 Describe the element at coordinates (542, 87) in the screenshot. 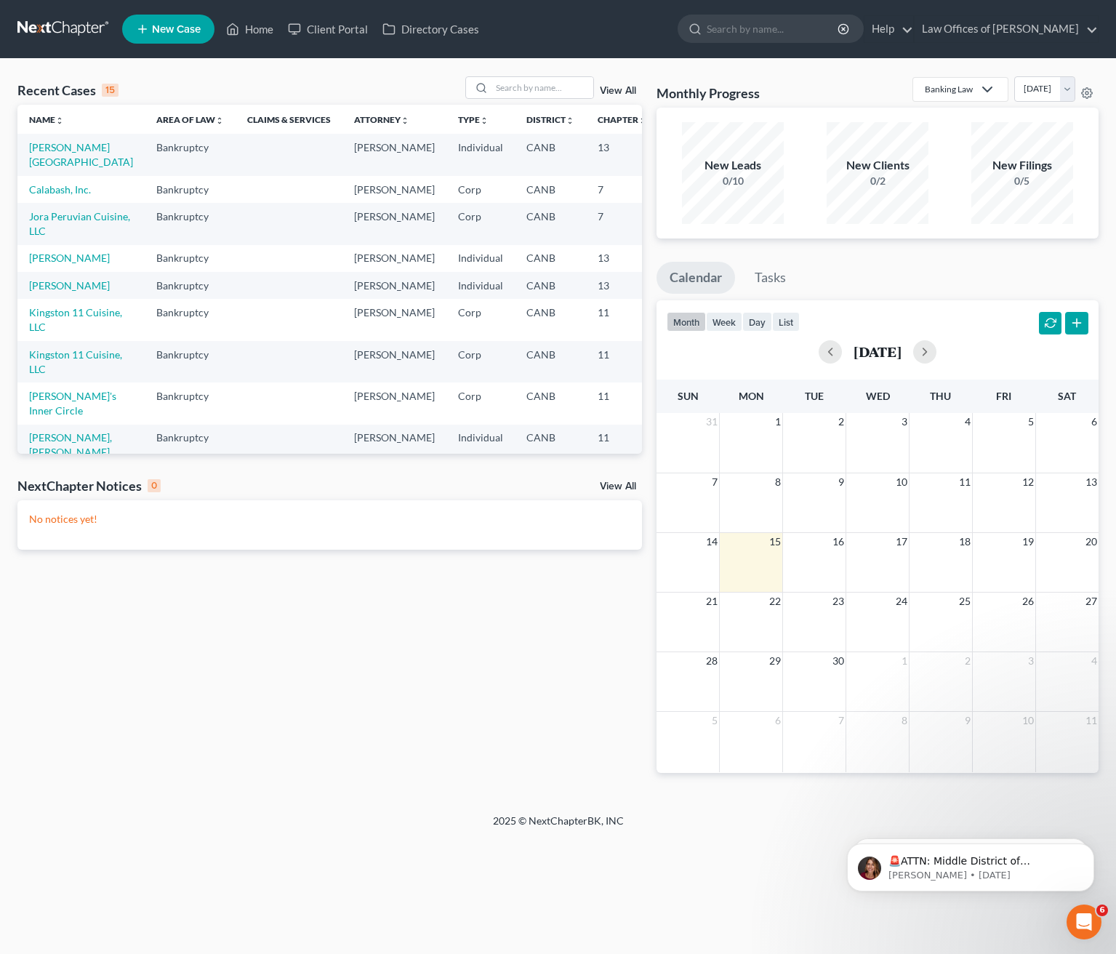

I see `input: Search by name...` at that location.